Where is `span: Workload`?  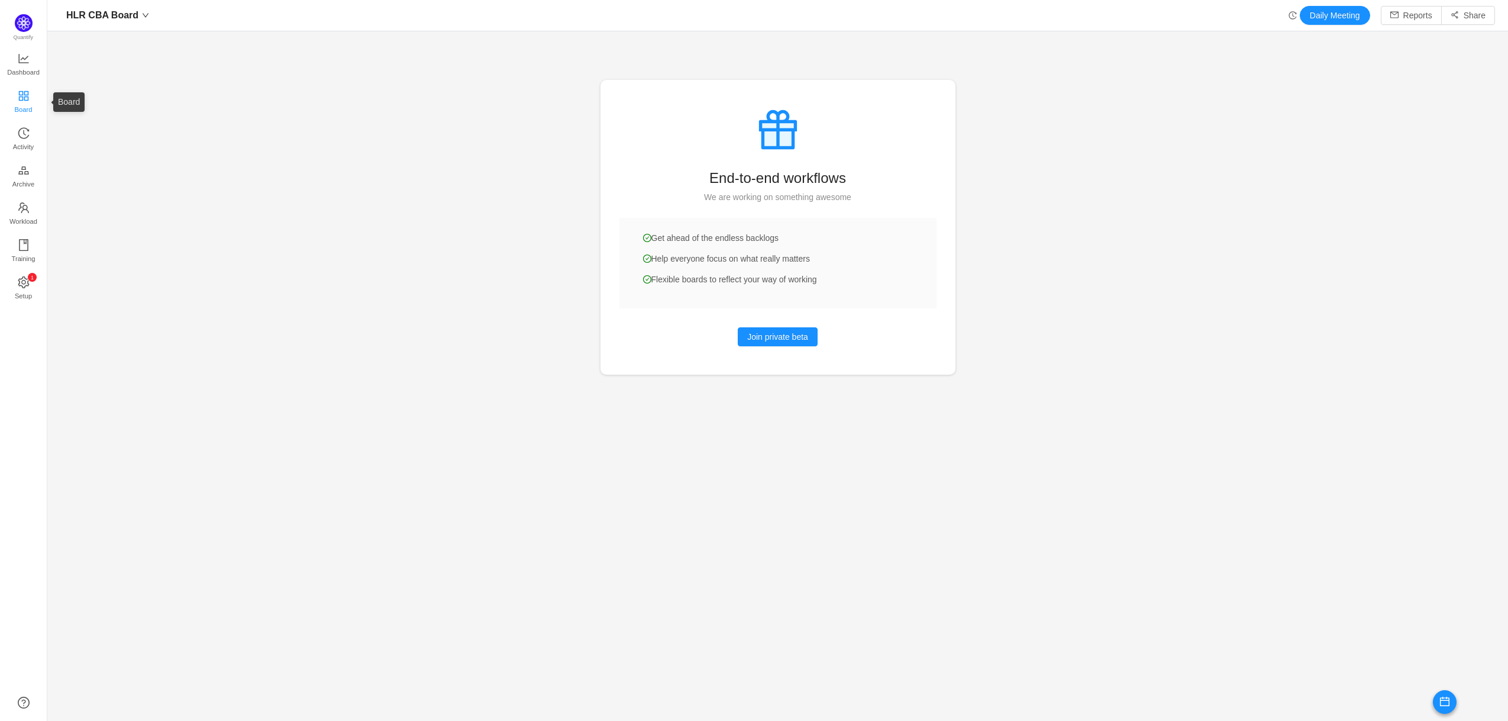
span: Workload is located at coordinates (23, 221).